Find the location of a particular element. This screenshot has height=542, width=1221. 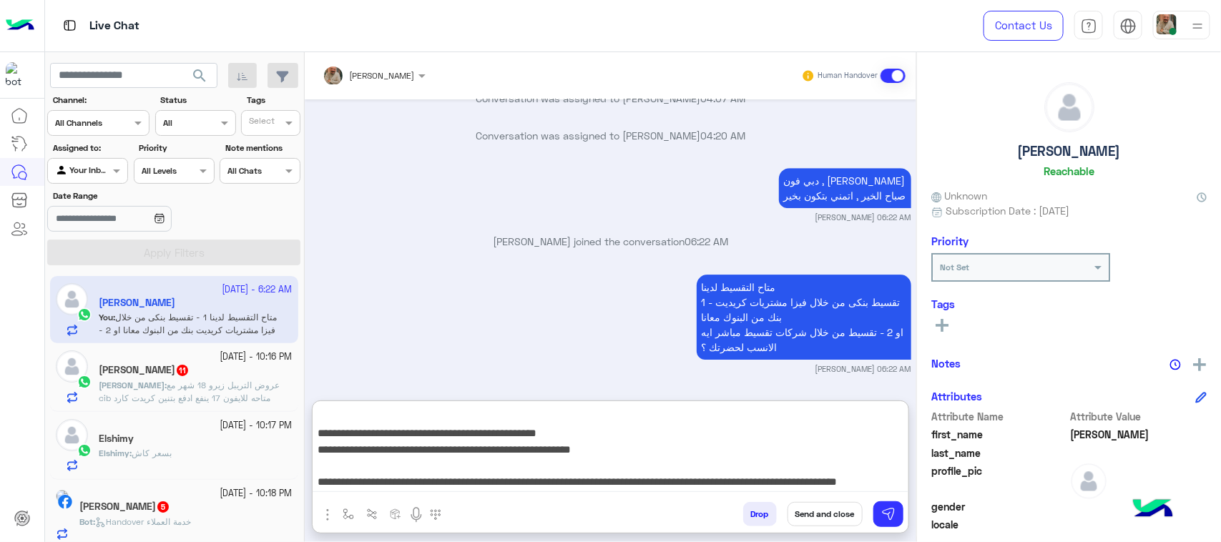

b: Not Set is located at coordinates (954, 267).